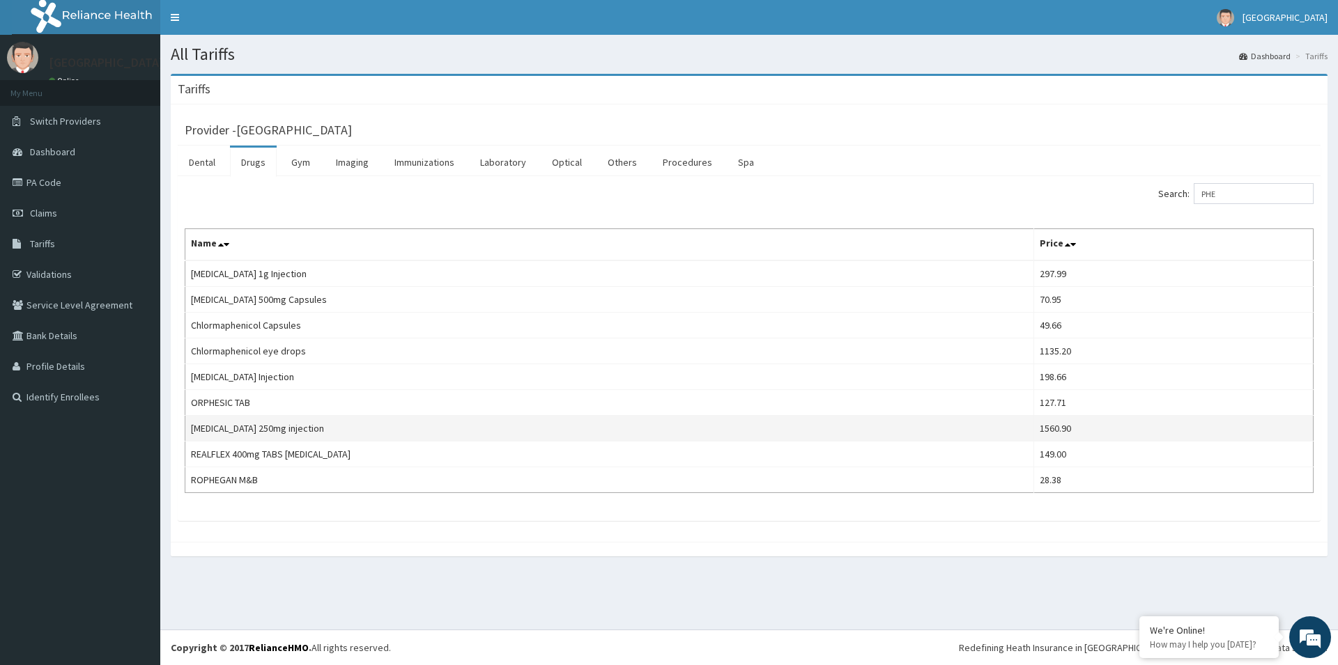  Describe the element at coordinates (1173, 351) in the screenshot. I see `td: 1135.20` at that location.